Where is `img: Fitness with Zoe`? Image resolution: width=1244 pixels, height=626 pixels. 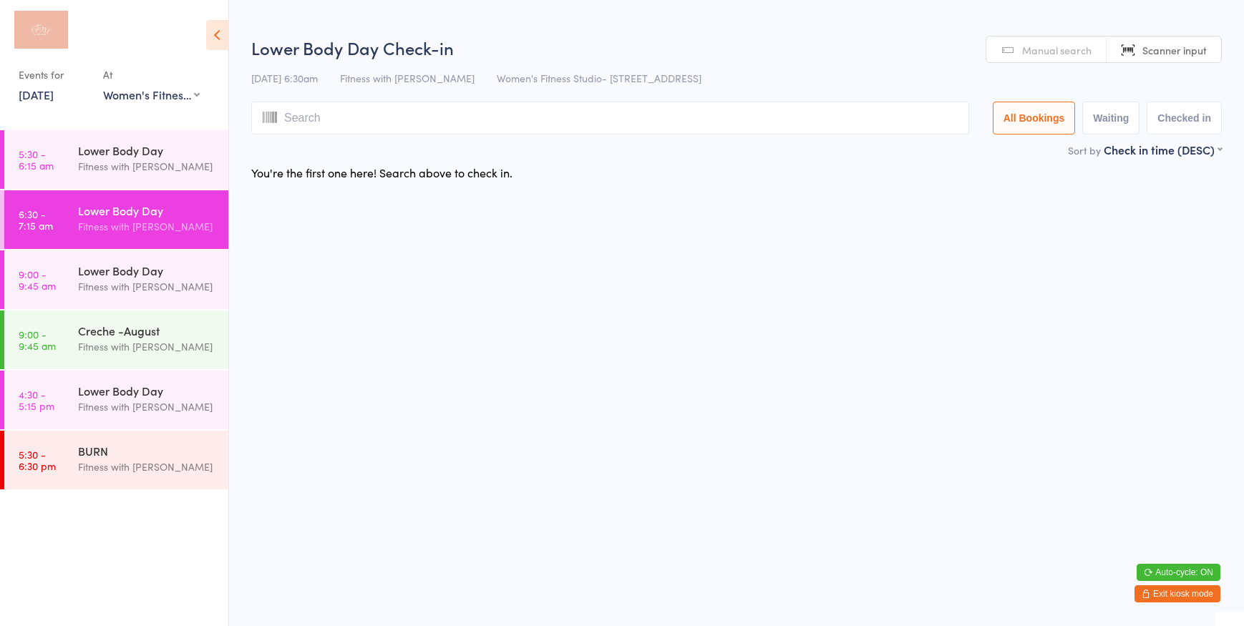
img: Fitness with Zoe is located at coordinates (41, 29).